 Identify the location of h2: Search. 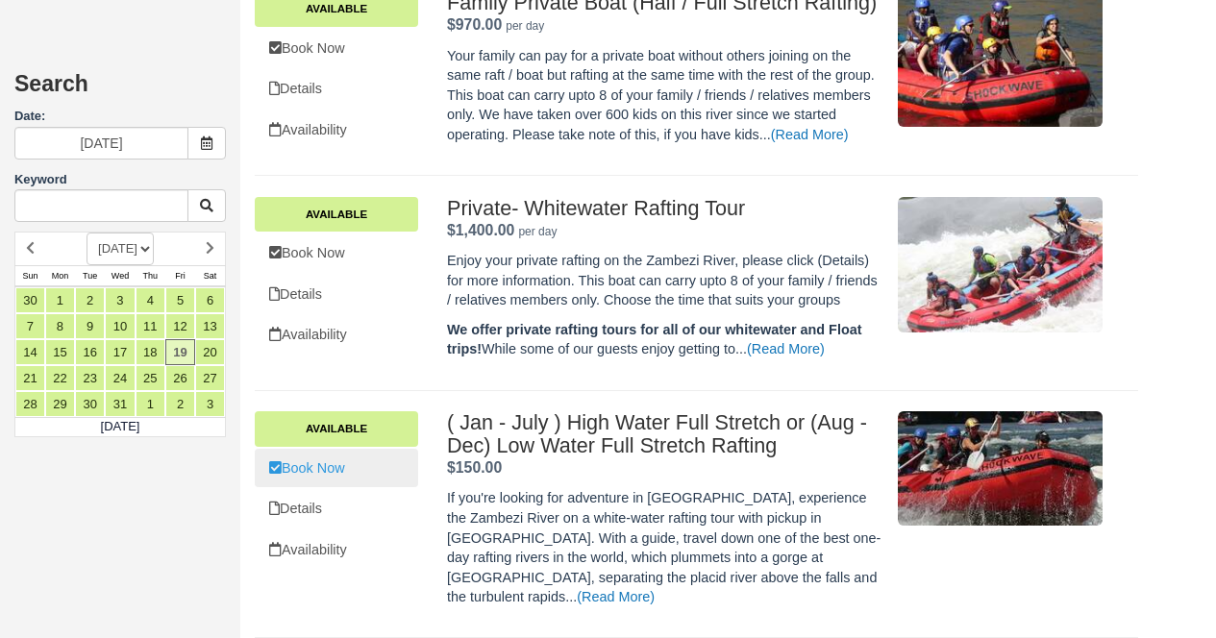
(120, 89).